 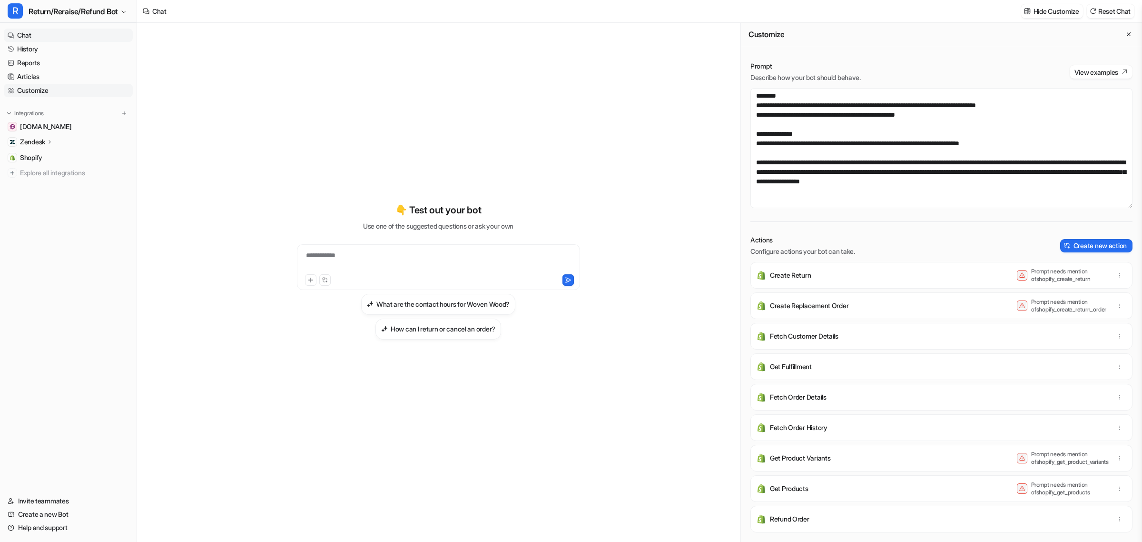 I want to click on p: Use one of the suggested questions or ask your own, so click(x=438, y=226).